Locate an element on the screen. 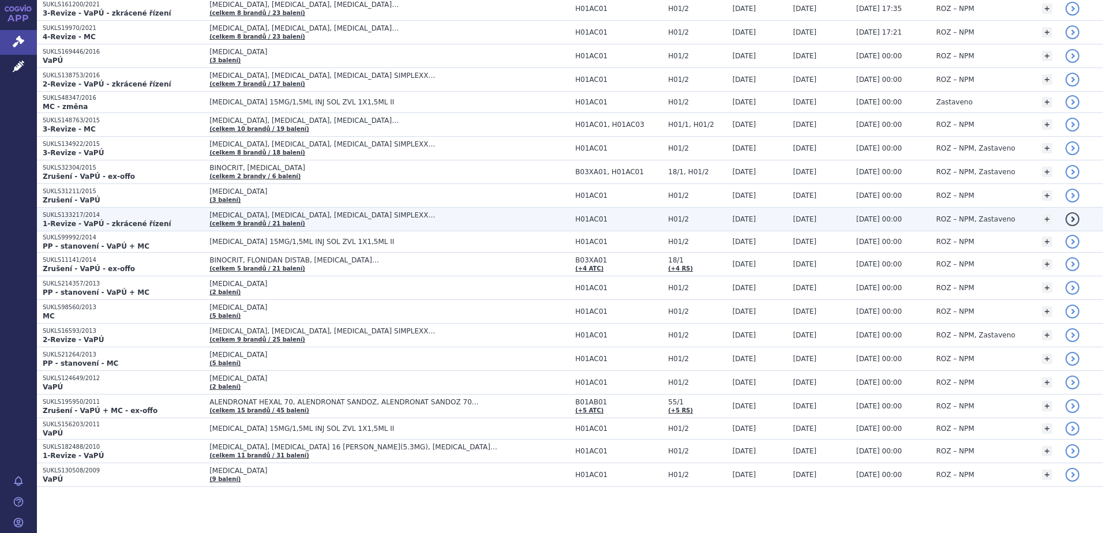 This screenshot has width=1103, height=533. strong: 1-Revize - VaPÚ is located at coordinates (73, 456).